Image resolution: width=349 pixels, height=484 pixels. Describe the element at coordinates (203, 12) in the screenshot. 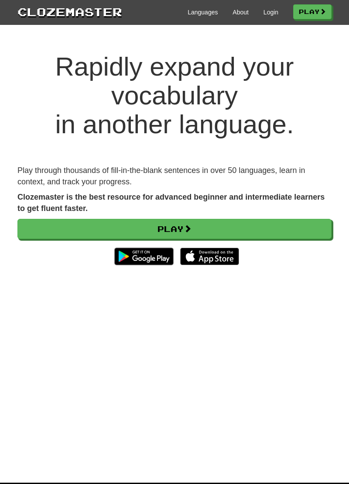

I see `a: Languages` at that location.